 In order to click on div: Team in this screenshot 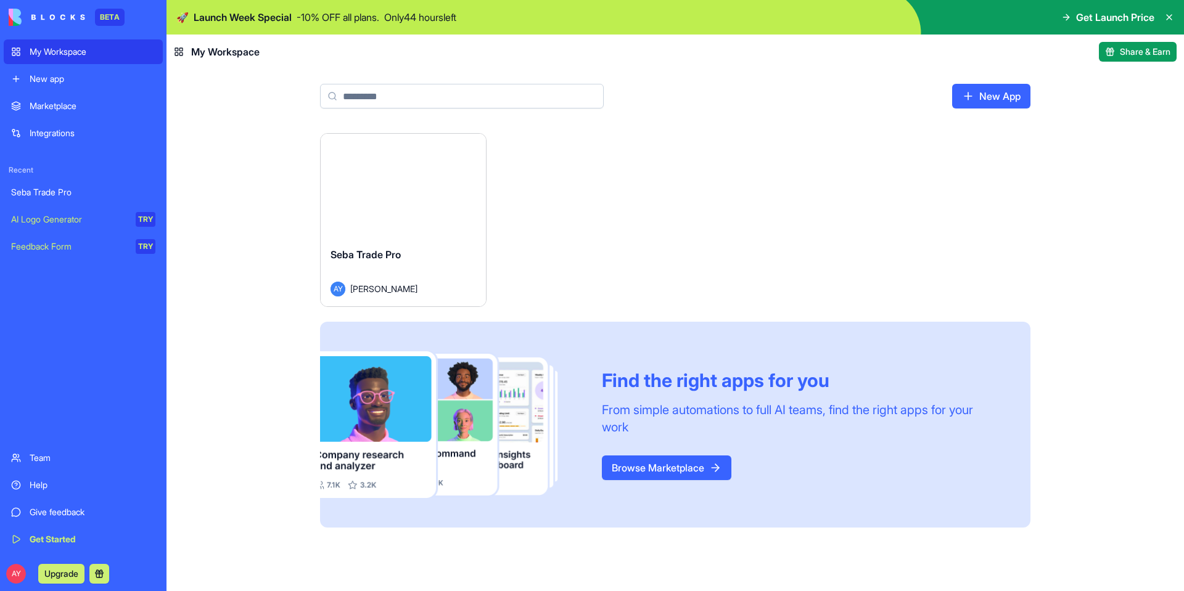, I will do `click(93, 458)`.